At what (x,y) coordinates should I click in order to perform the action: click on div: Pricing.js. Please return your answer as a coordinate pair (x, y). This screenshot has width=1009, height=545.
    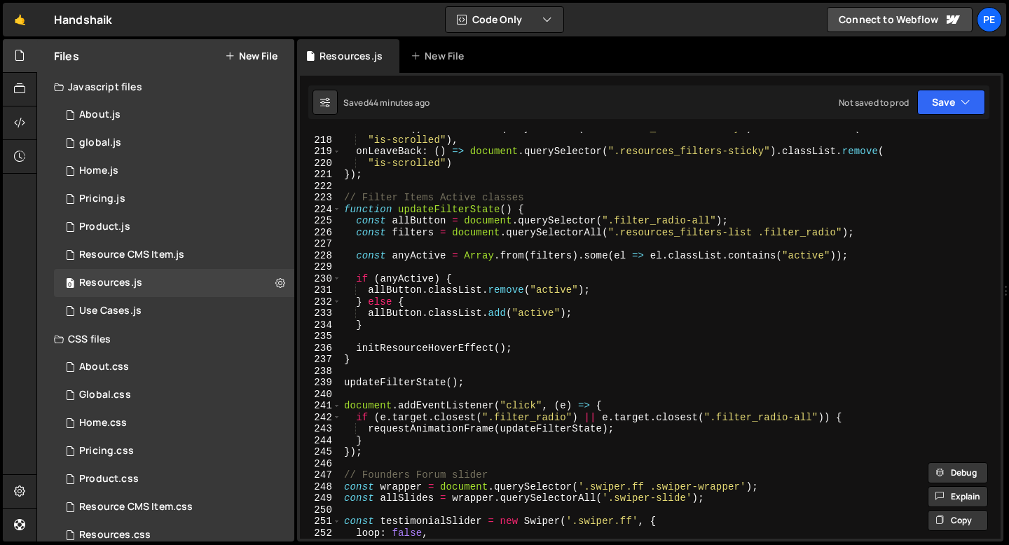
    Looking at the image, I should click on (102, 199).